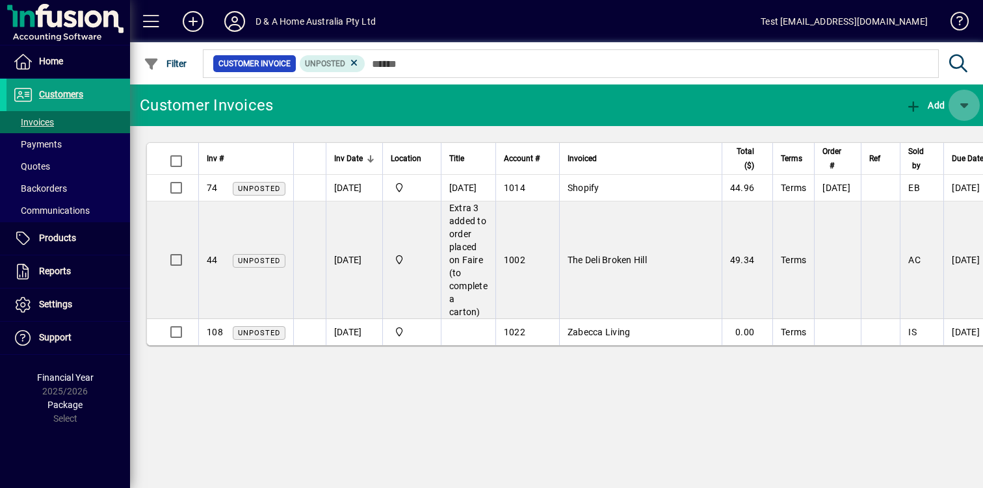 Image resolution: width=983 pixels, height=488 pixels. Describe the element at coordinates (456, 159) in the screenshot. I see `span: Title` at that location.